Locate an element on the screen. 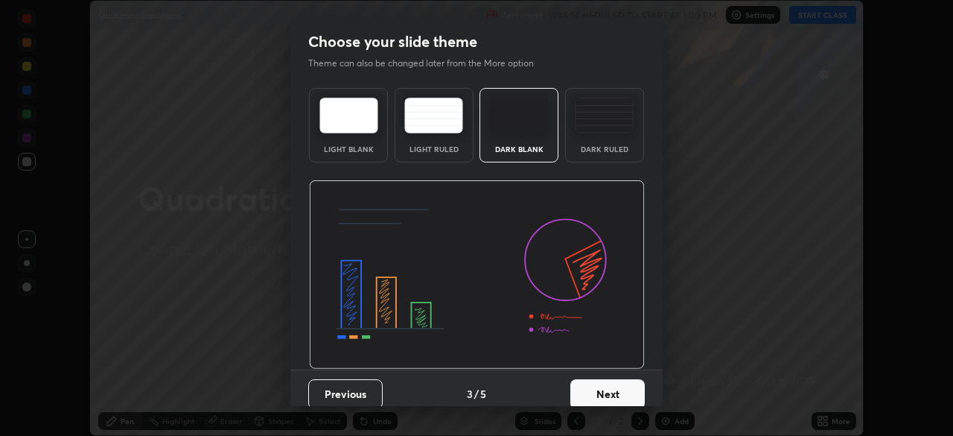 The height and width of the screenshot is (436, 953). div: Dark Ruled is located at coordinates (605, 149).